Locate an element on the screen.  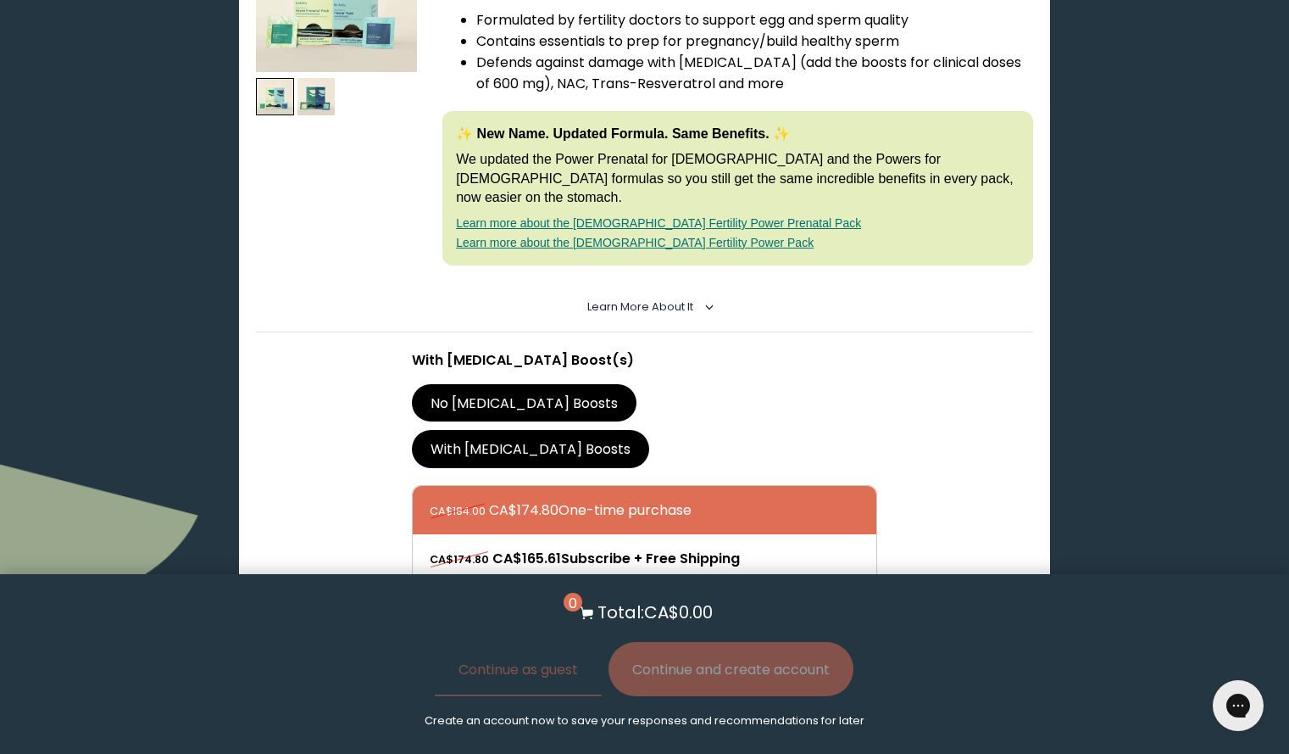
button: Gorgias live chat is located at coordinates (34, 31).